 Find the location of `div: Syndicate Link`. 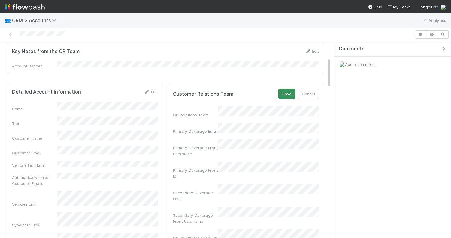

div: Syndicate Link is located at coordinates (35, 225).